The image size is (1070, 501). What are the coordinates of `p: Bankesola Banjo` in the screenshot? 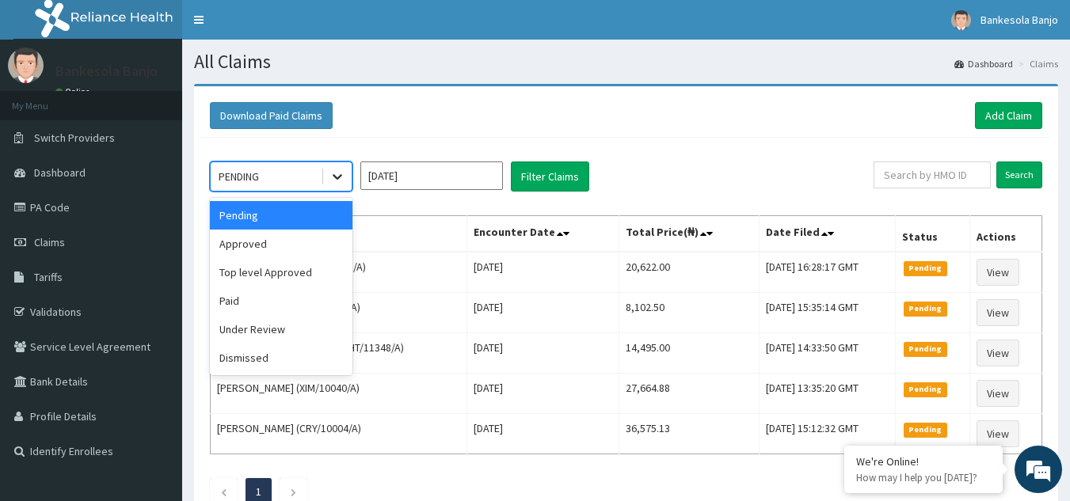 It's located at (106, 71).